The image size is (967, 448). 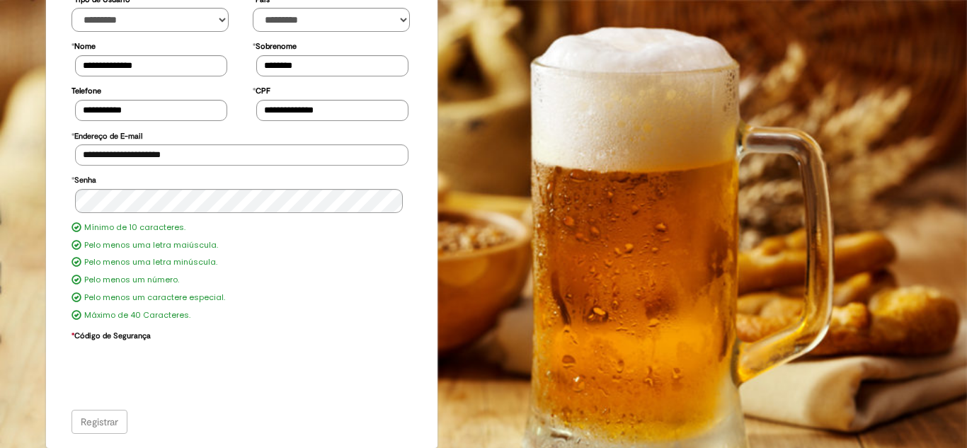 What do you see at coordinates (151, 246) in the screenshot?
I see `label: Pelo menos uma letra maiúscula.` at bounding box center [151, 246].